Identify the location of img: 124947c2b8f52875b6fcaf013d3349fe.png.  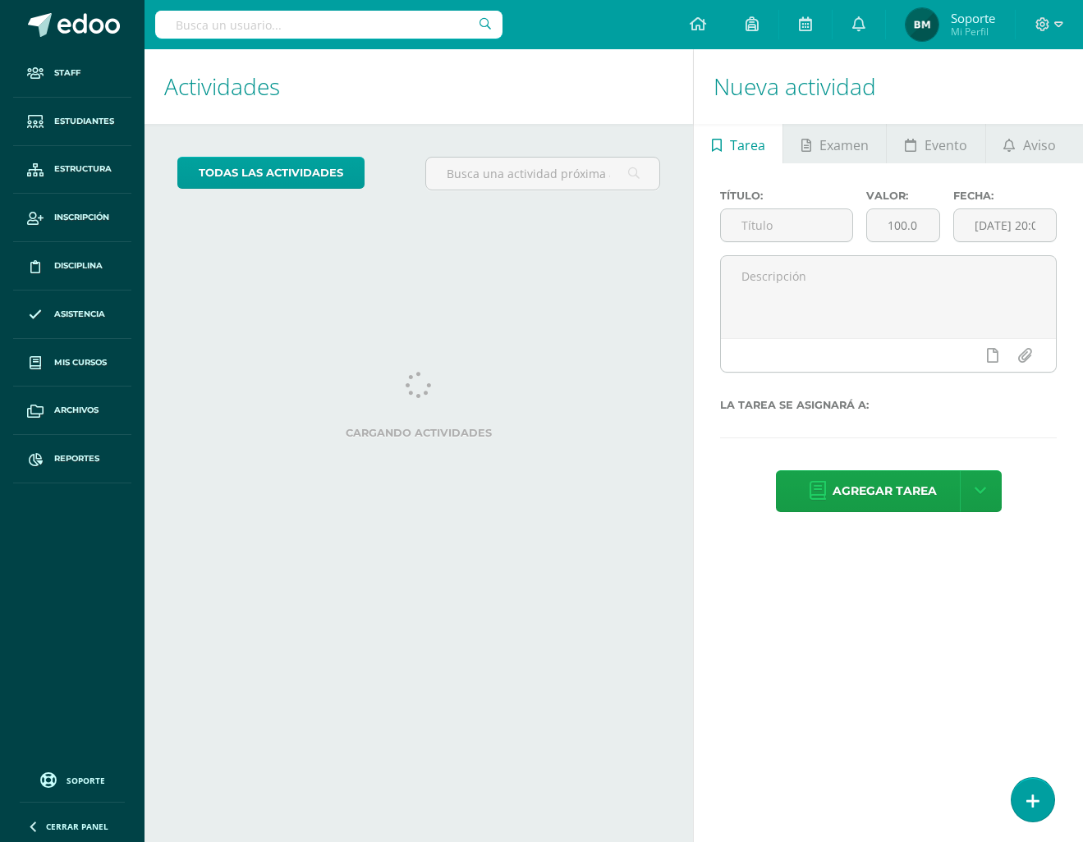
(922, 25).